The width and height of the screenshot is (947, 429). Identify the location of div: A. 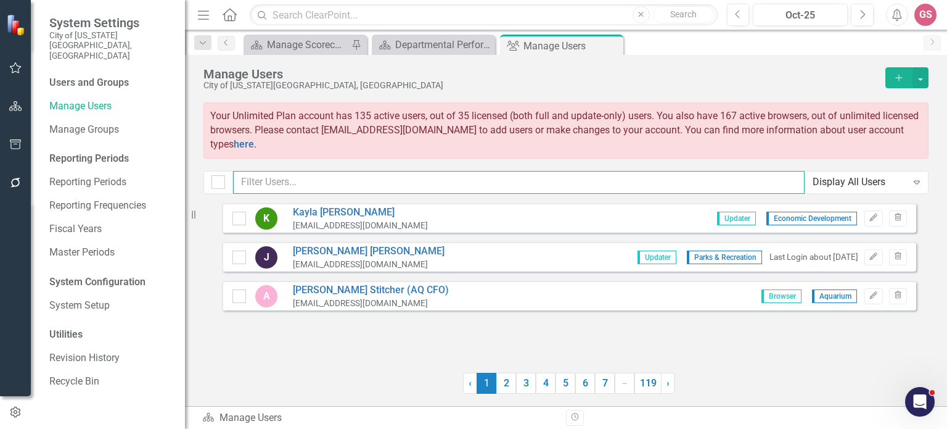
(266, 296).